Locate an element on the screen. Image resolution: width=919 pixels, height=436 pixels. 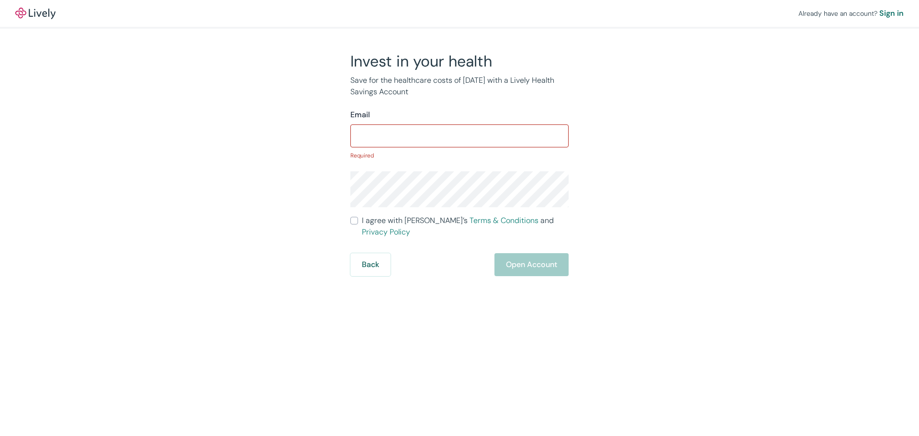
a: Sign in is located at coordinates (891, 13).